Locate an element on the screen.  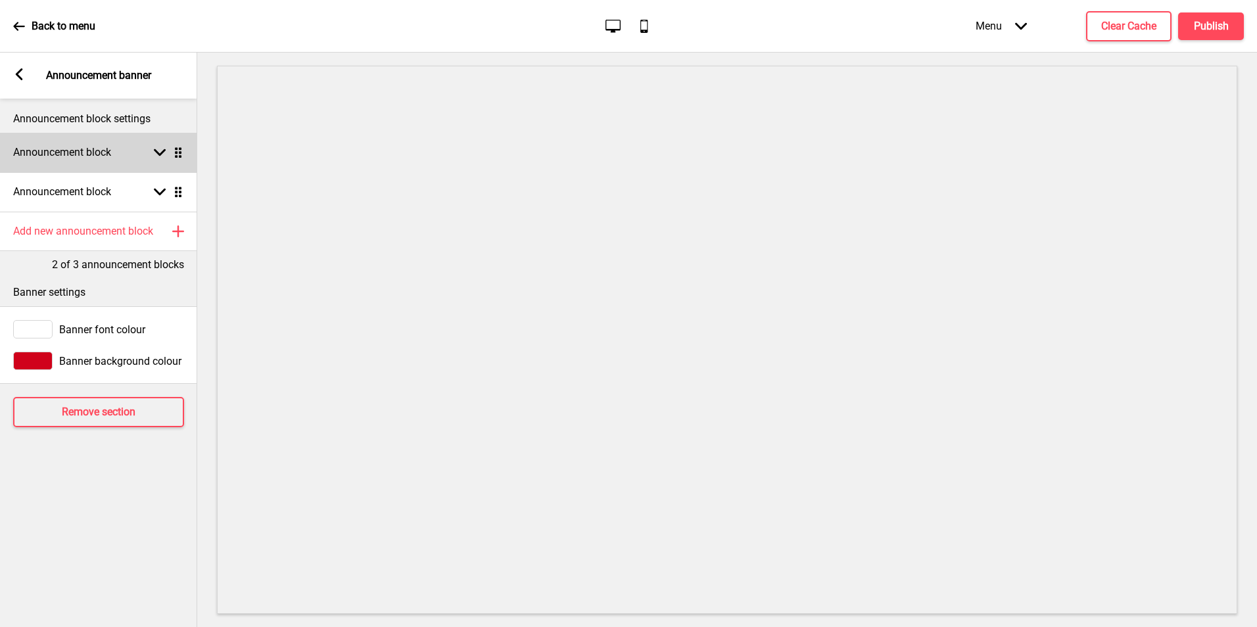
h4: Remove section is located at coordinates (99, 412).